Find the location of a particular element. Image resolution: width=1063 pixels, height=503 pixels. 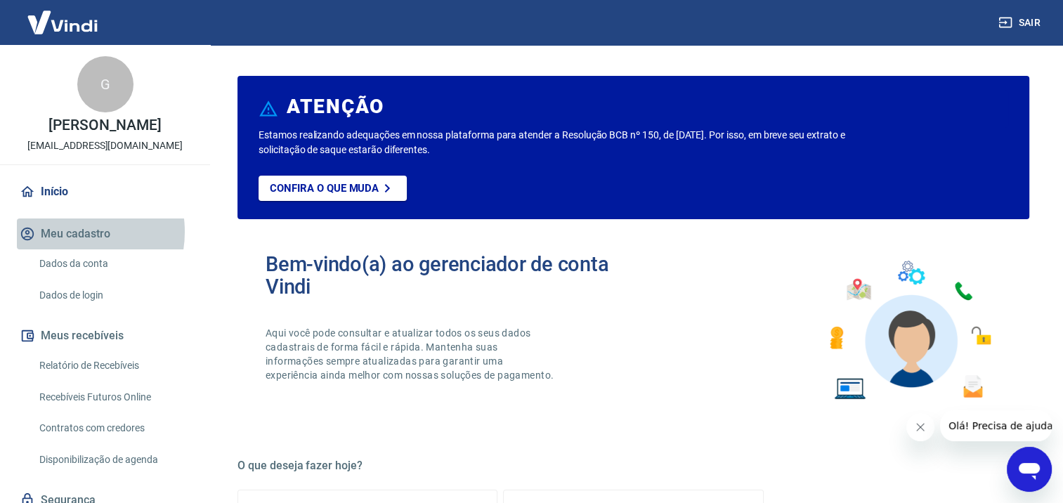

a: Relatório de Recebíveis is located at coordinates (113, 365).